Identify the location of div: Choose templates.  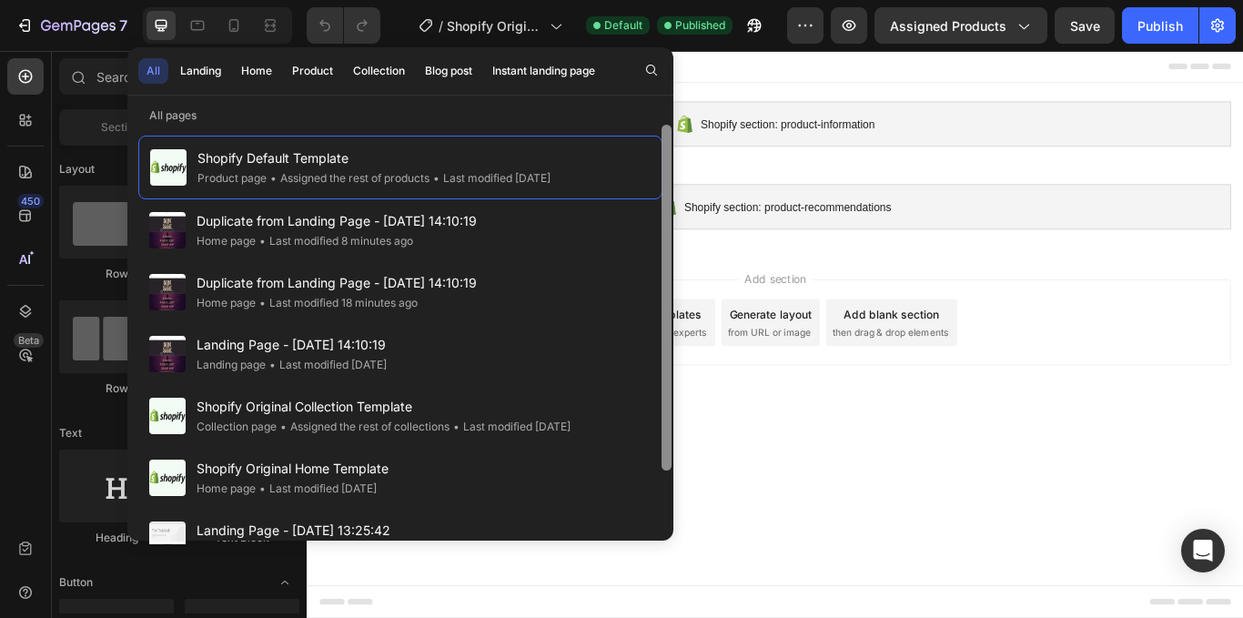
(405, 307).